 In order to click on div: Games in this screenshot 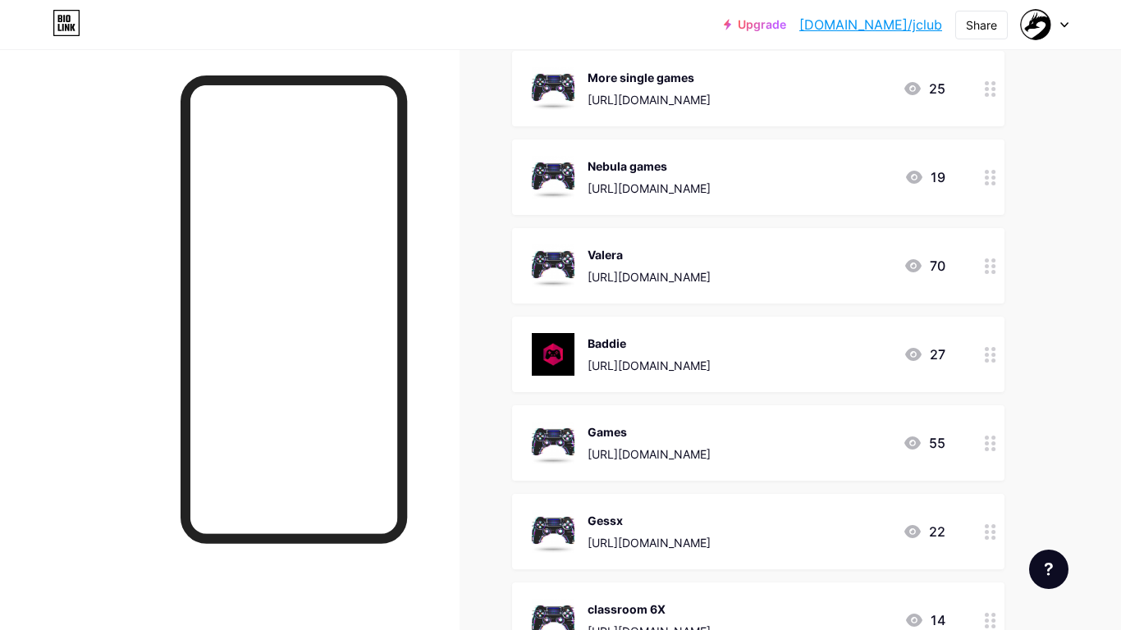, I will do `click(649, 432)`.